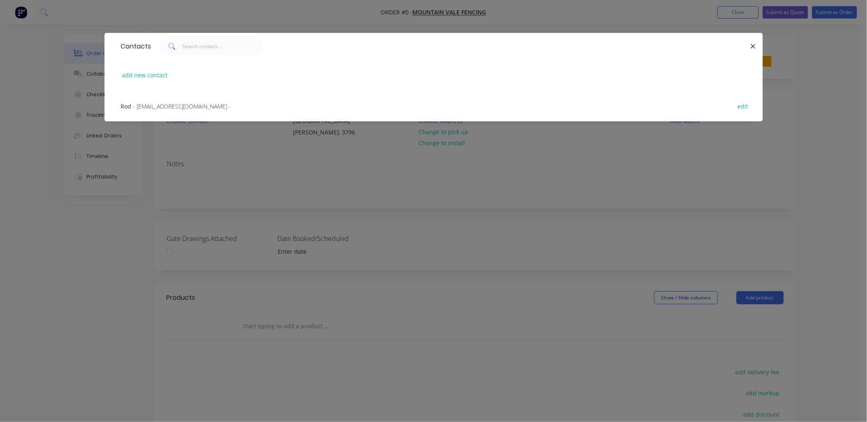 The width and height of the screenshot is (867, 422). I want to click on span: Rod, so click(126, 106).